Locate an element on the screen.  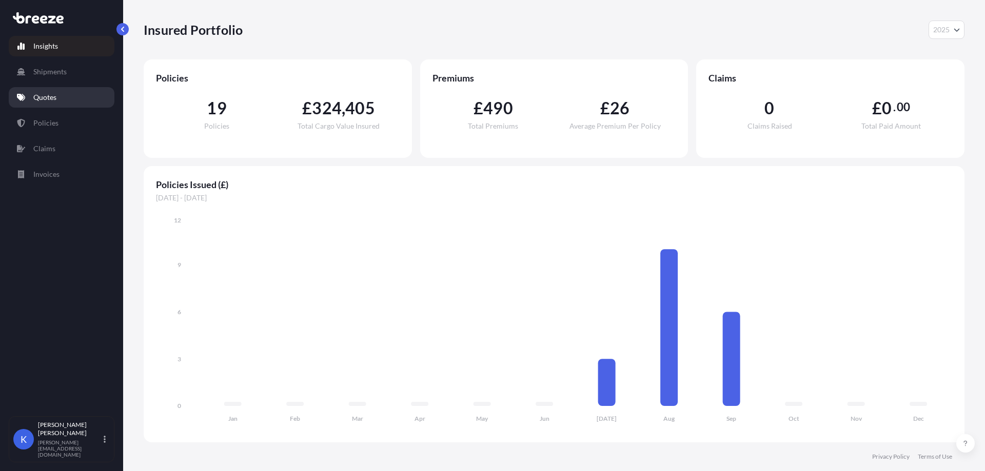
a: Terms of Use is located at coordinates (935, 457).